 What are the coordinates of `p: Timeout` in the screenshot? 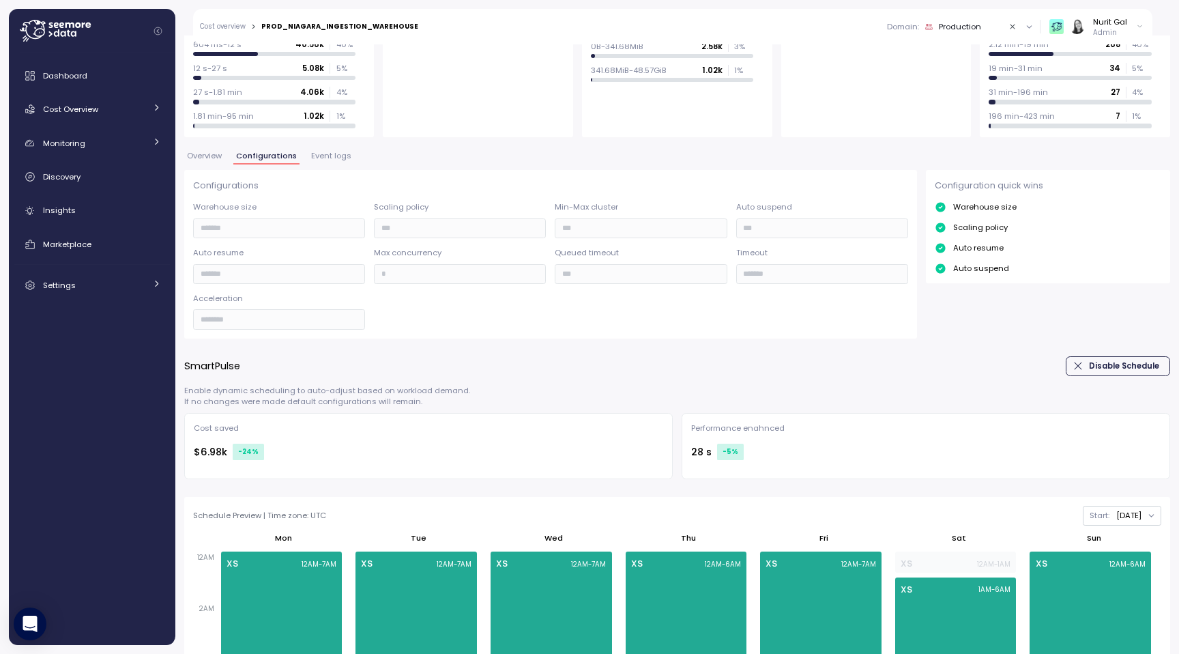 It's located at (822, 252).